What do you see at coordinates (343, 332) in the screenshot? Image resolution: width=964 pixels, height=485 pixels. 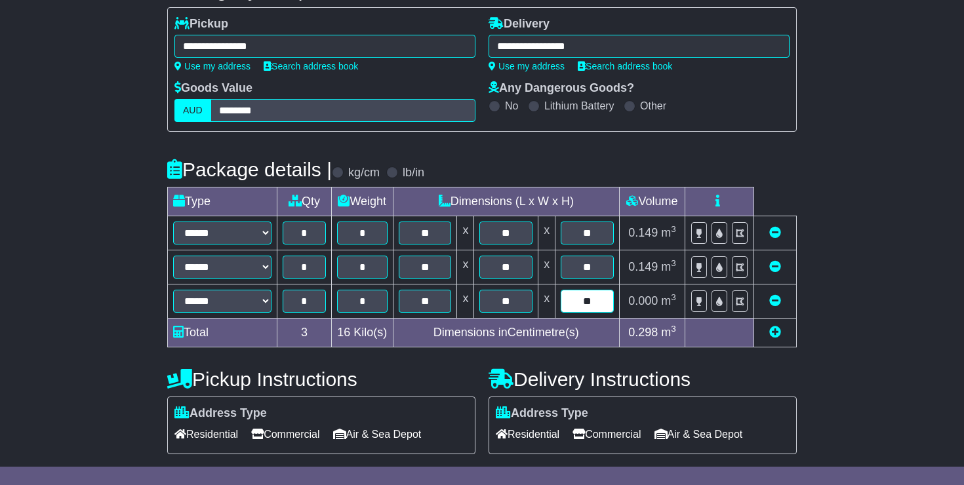 I see `span: 16` at bounding box center [343, 332].